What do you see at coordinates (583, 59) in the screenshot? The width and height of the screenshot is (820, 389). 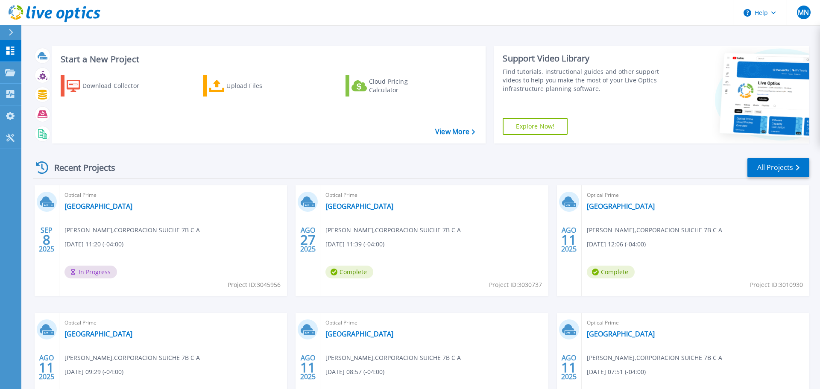 I see `div: Support Video Library` at bounding box center [583, 59].